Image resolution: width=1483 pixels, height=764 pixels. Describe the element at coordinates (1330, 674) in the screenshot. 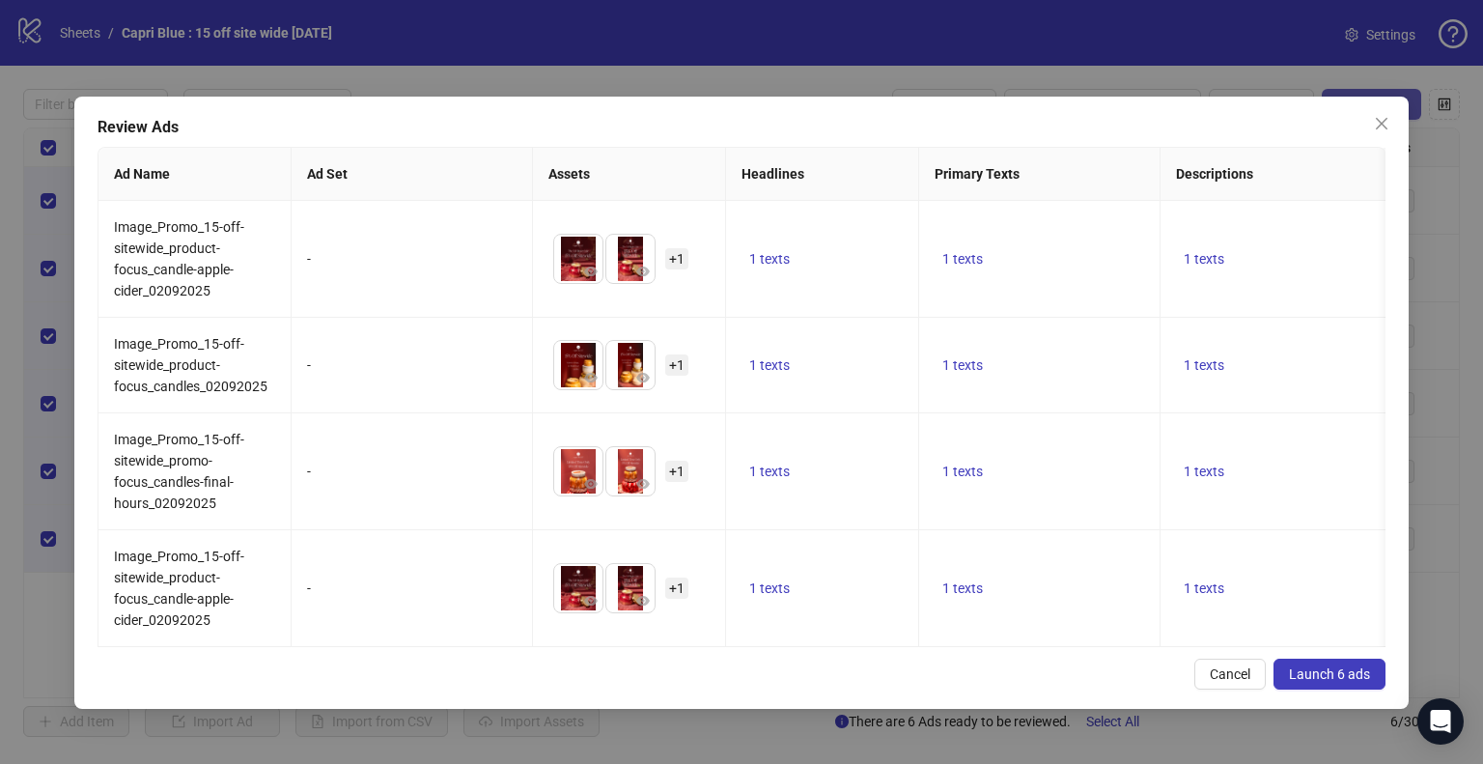

I see `button: Launch 6 ads` at that location.